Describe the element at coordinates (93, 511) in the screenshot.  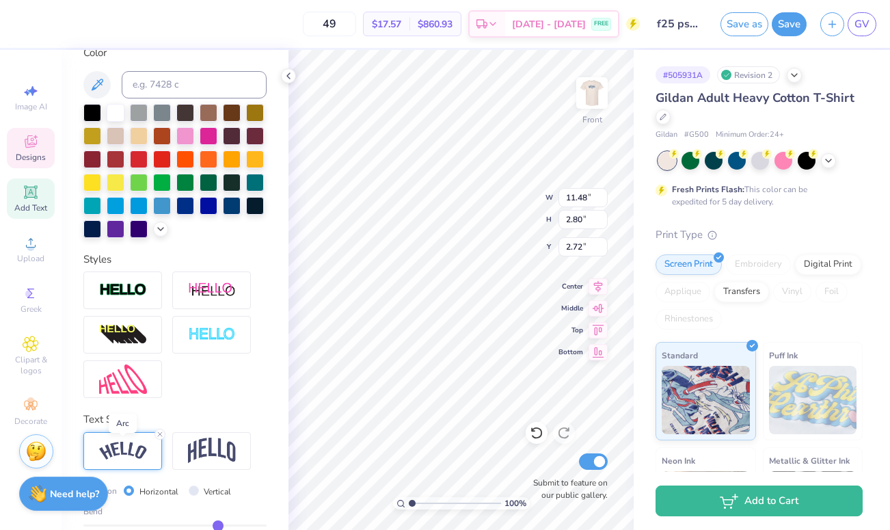
I see `span: Bend` at that location.